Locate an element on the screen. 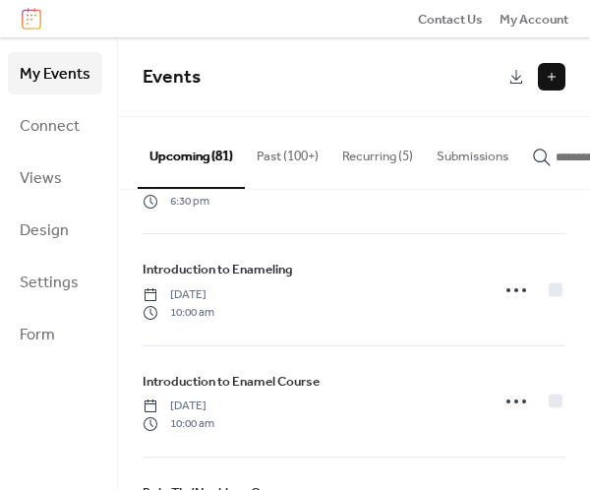 This screenshot has height=490, width=590. span: Events is located at coordinates (171, 77).